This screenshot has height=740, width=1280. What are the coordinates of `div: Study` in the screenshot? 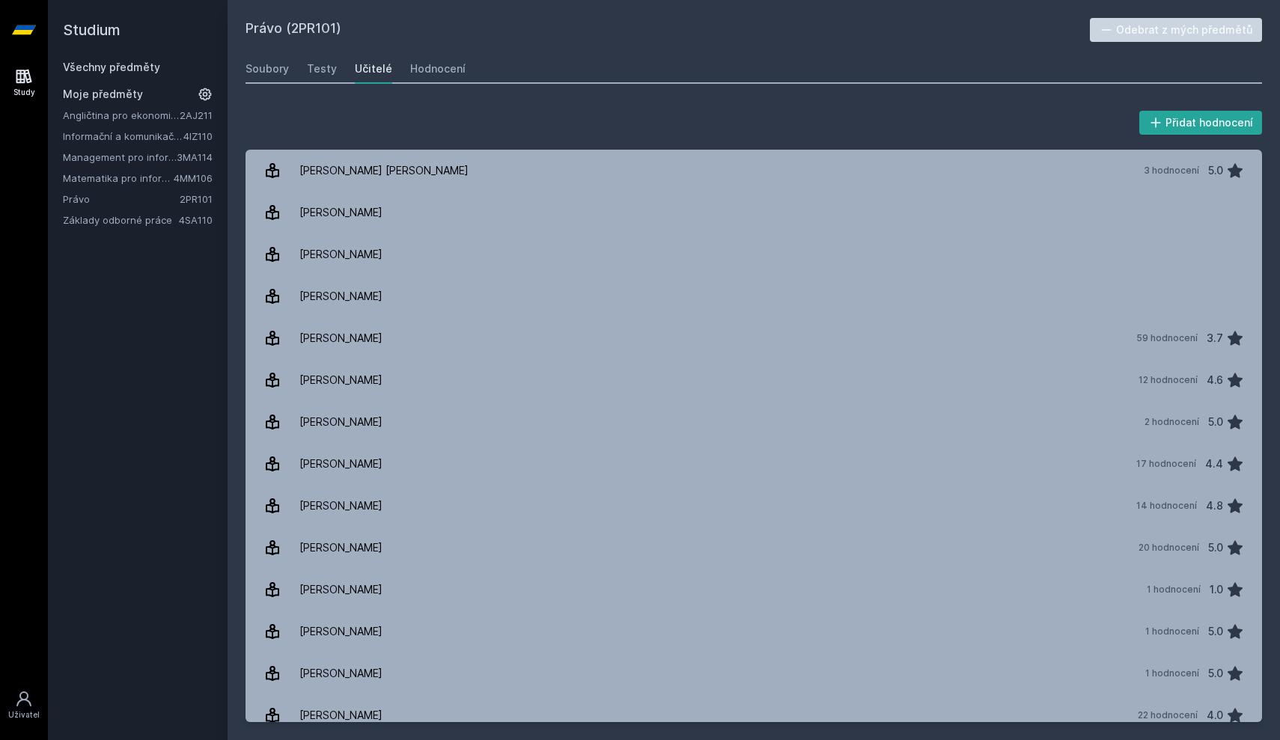 It's located at (24, 92).